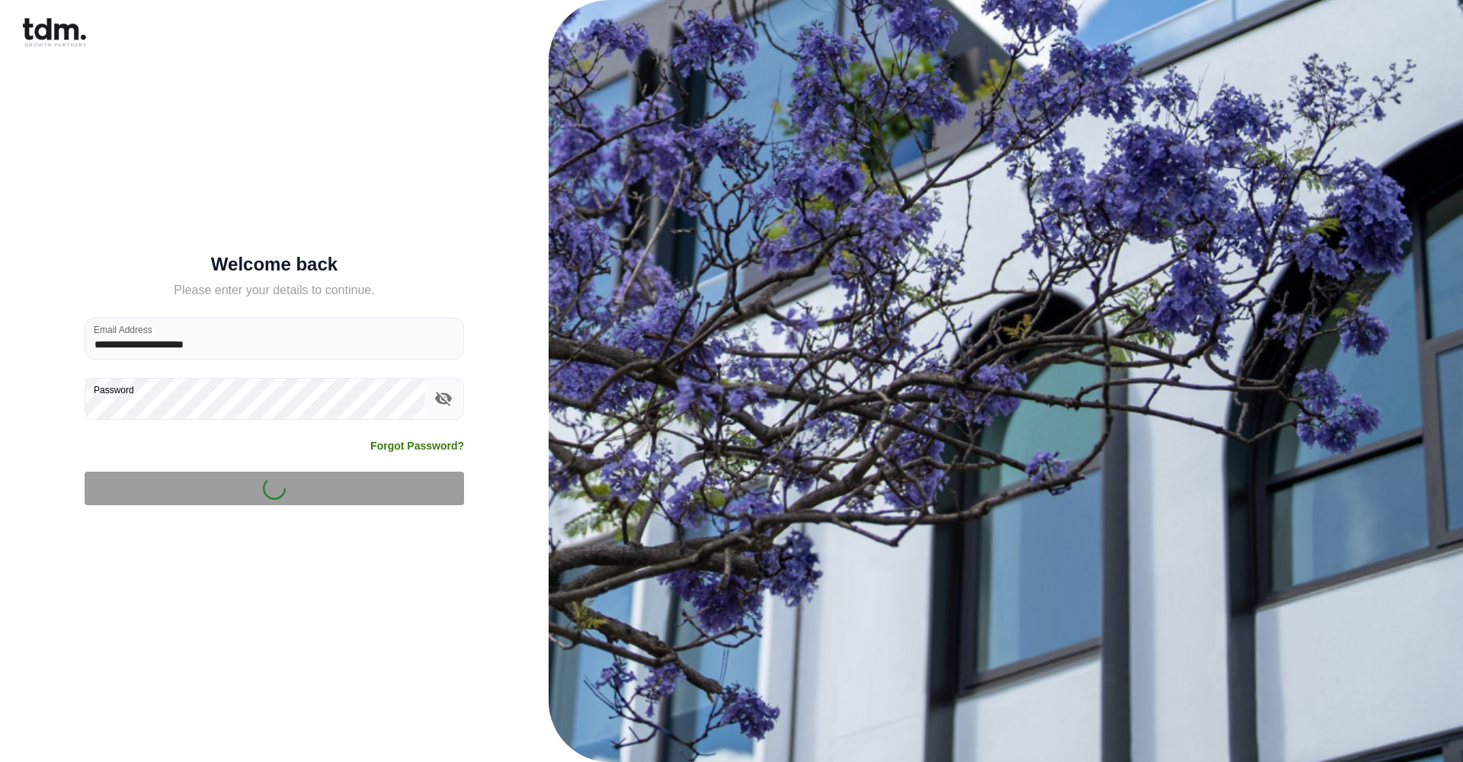 This screenshot has height=762, width=1463. What do you see at coordinates (114, 389) in the screenshot?
I see `label: Password` at bounding box center [114, 389].